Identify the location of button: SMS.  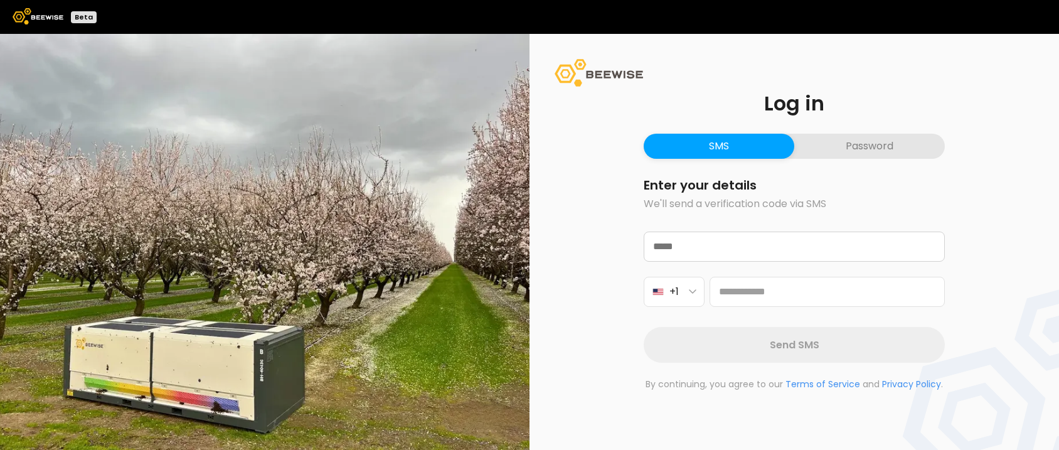
(719, 146).